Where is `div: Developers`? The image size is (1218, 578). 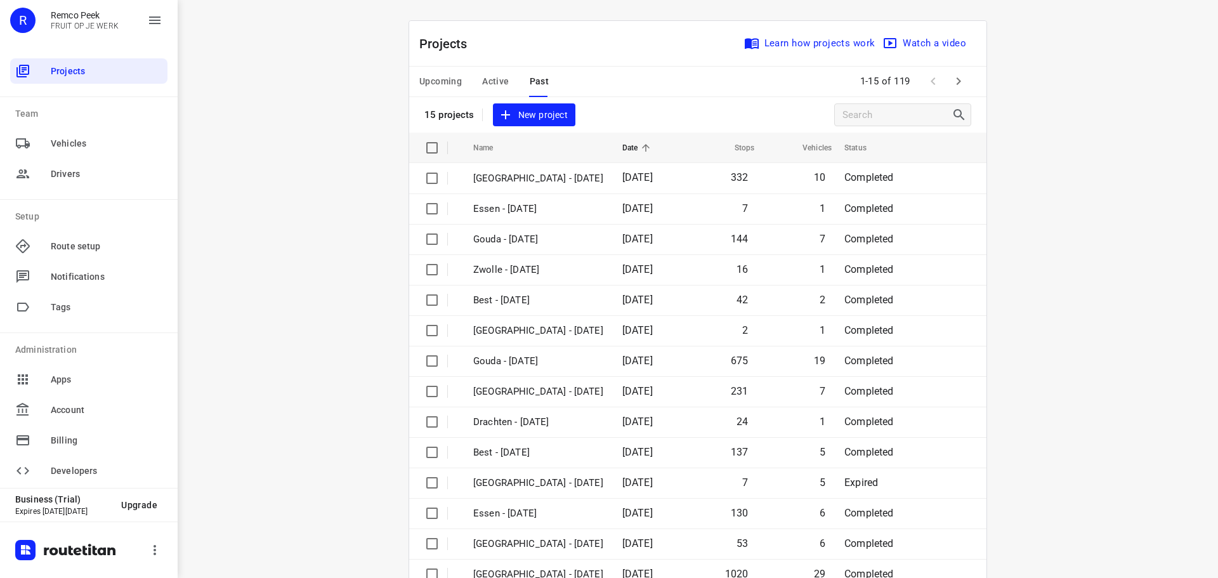
div: Developers is located at coordinates (89, 471).